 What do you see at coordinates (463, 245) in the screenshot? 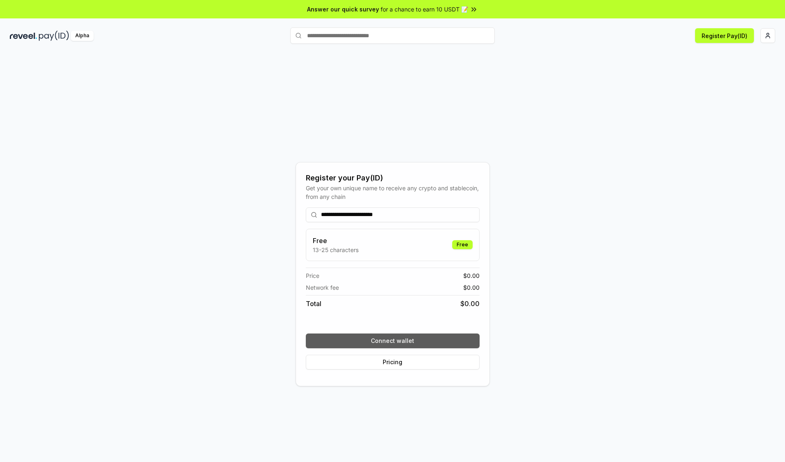
I see `div: Free` at bounding box center [463, 245].